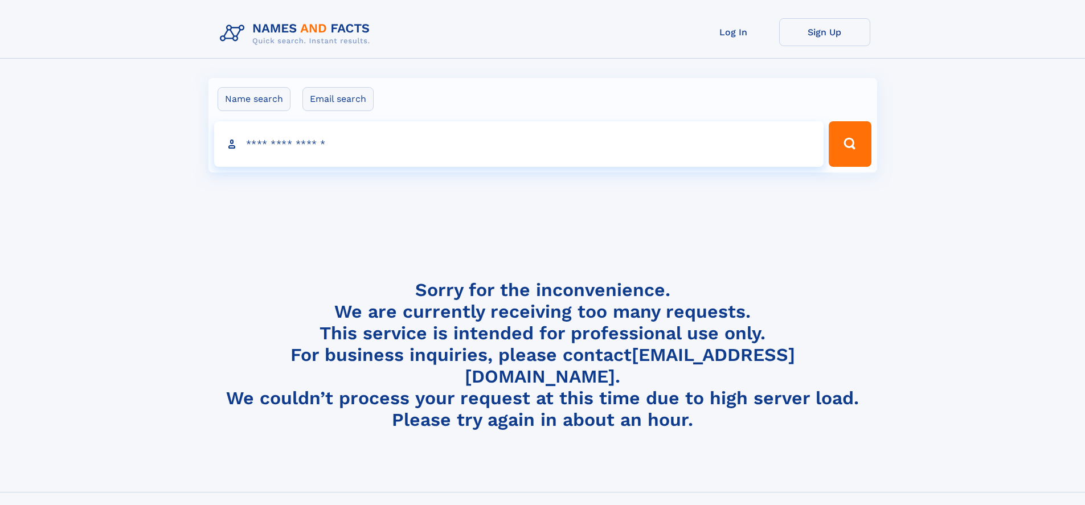 The image size is (1085, 505). What do you see at coordinates (824, 32) in the screenshot?
I see `a: Sign Up` at bounding box center [824, 32].